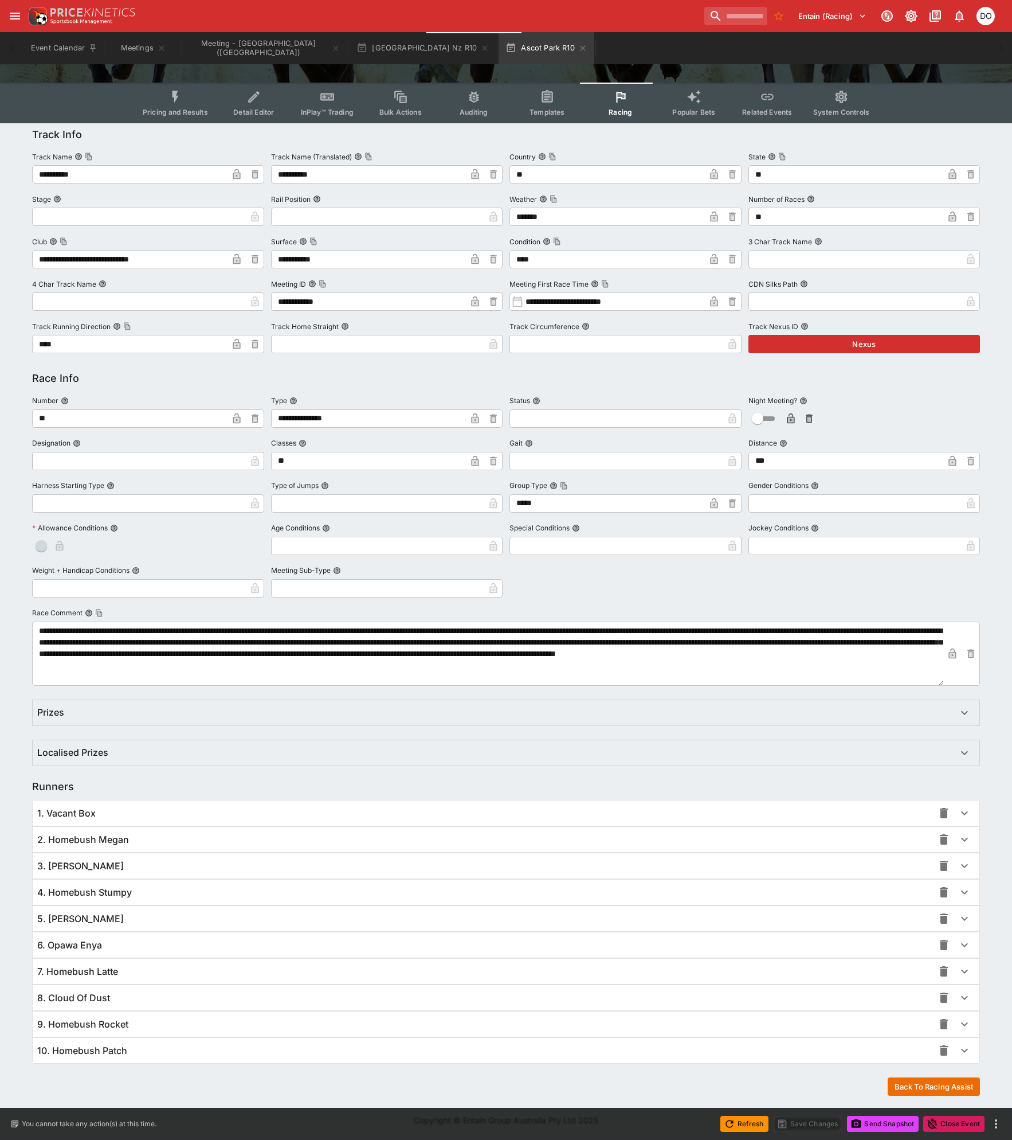  I want to click on span: 1. Vacant Box, so click(66, 813).